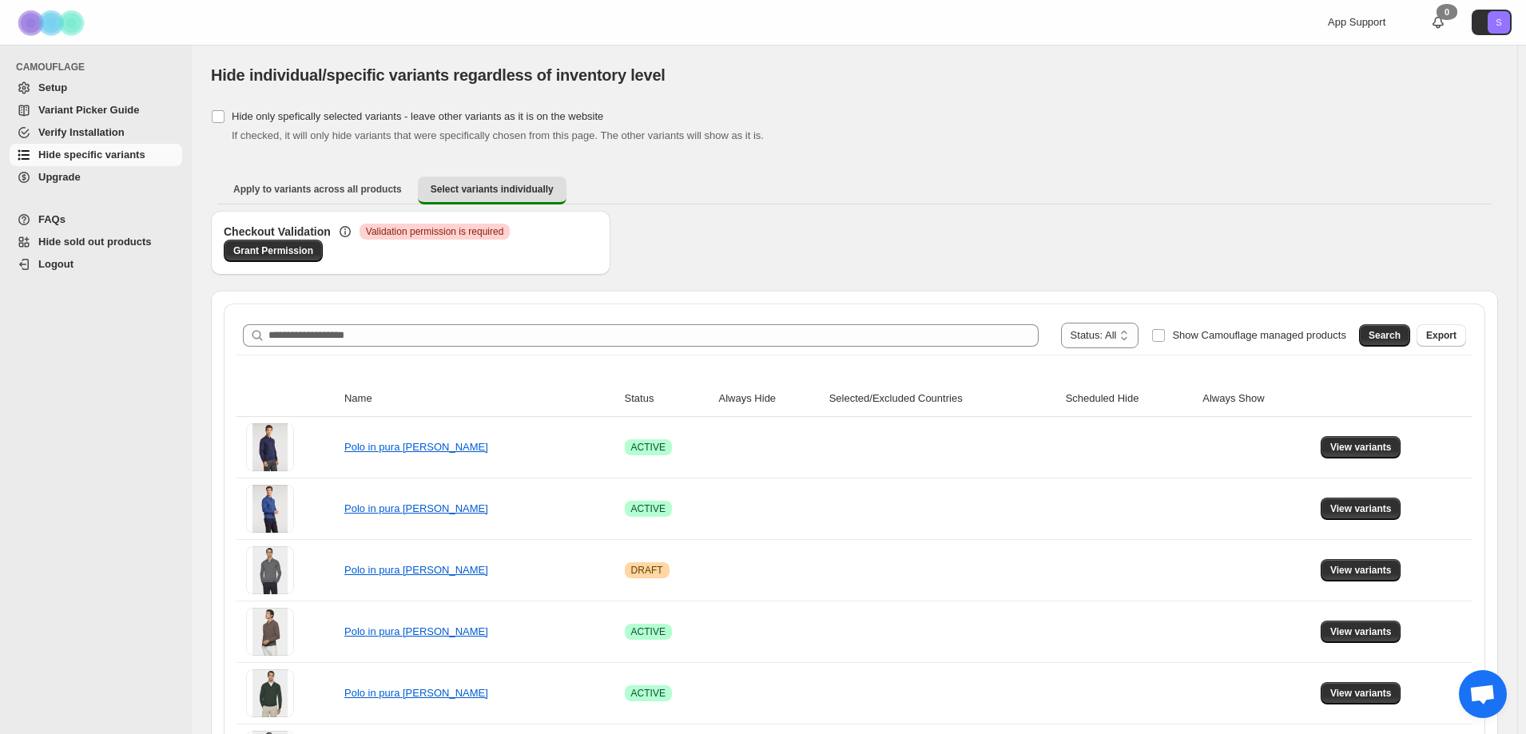 Image resolution: width=1526 pixels, height=734 pixels. What do you see at coordinates (92, 154) in the screenshot?
I see `span: Hide specific variants` at bounding box center [92, 154].